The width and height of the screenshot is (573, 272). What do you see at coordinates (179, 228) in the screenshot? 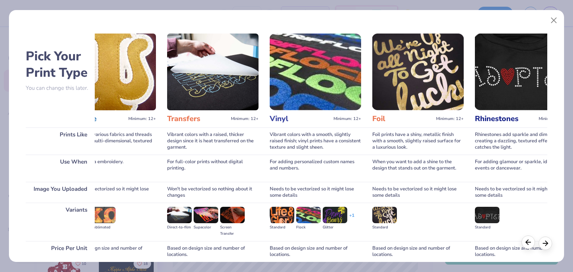
I see `div: Direct-to-film` at bounding box center [179, 228].